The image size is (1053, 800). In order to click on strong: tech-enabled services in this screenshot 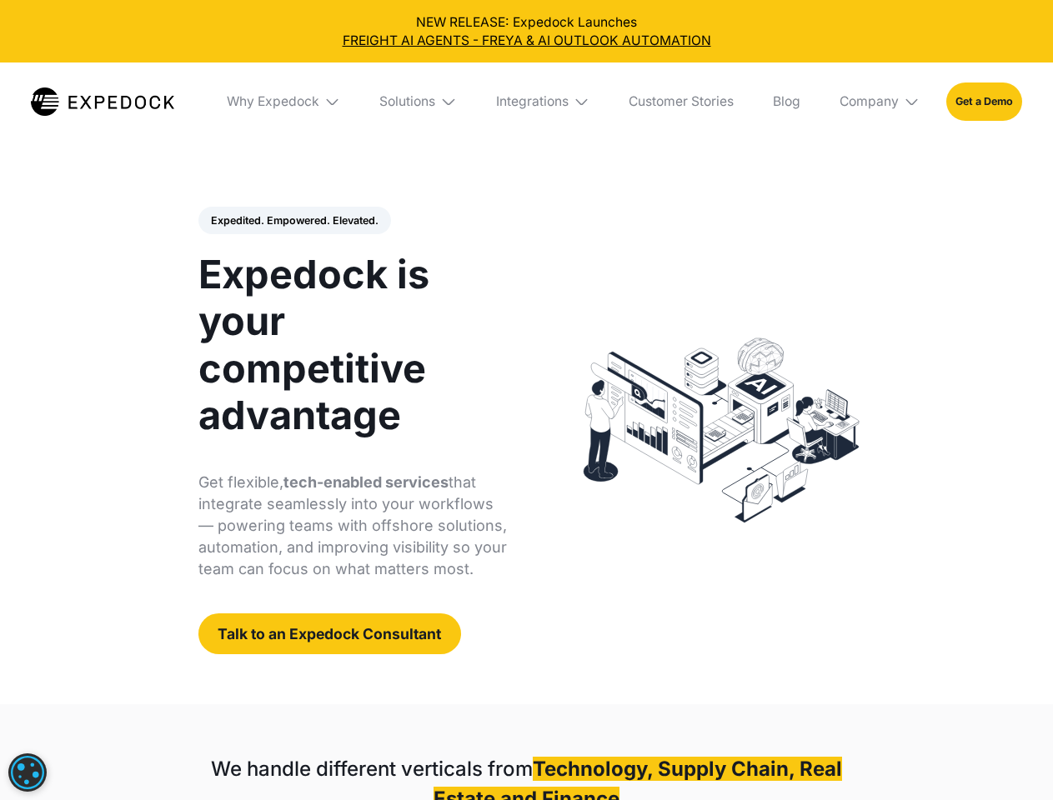, I will do `click(366, 482)`.